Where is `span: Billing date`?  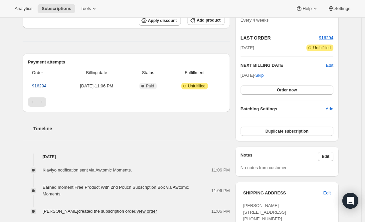
span: Billing date is located at coordinates (96, 73).